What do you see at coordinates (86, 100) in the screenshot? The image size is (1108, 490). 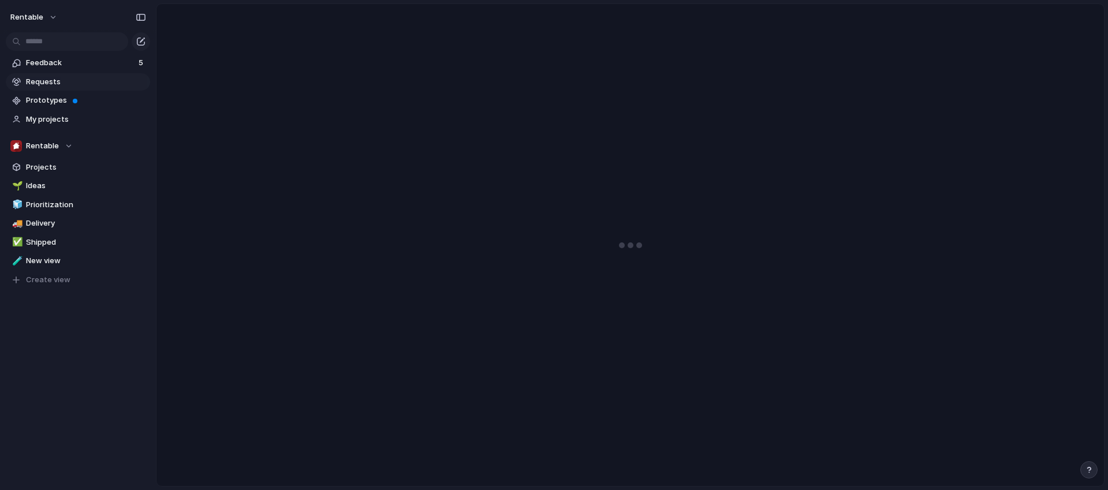 I see `span: Prototypes` at bounding box center [86, 100].